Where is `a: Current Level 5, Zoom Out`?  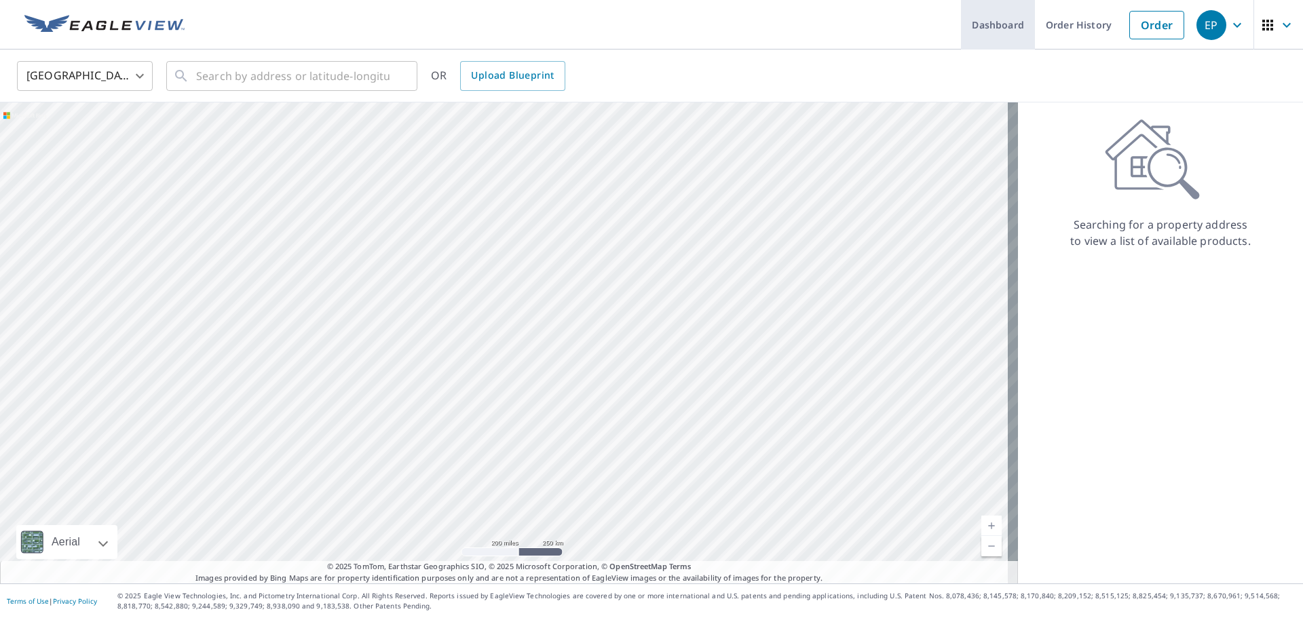
a: Current Level 5, Zoom Out is located at coordinates (992, 546).